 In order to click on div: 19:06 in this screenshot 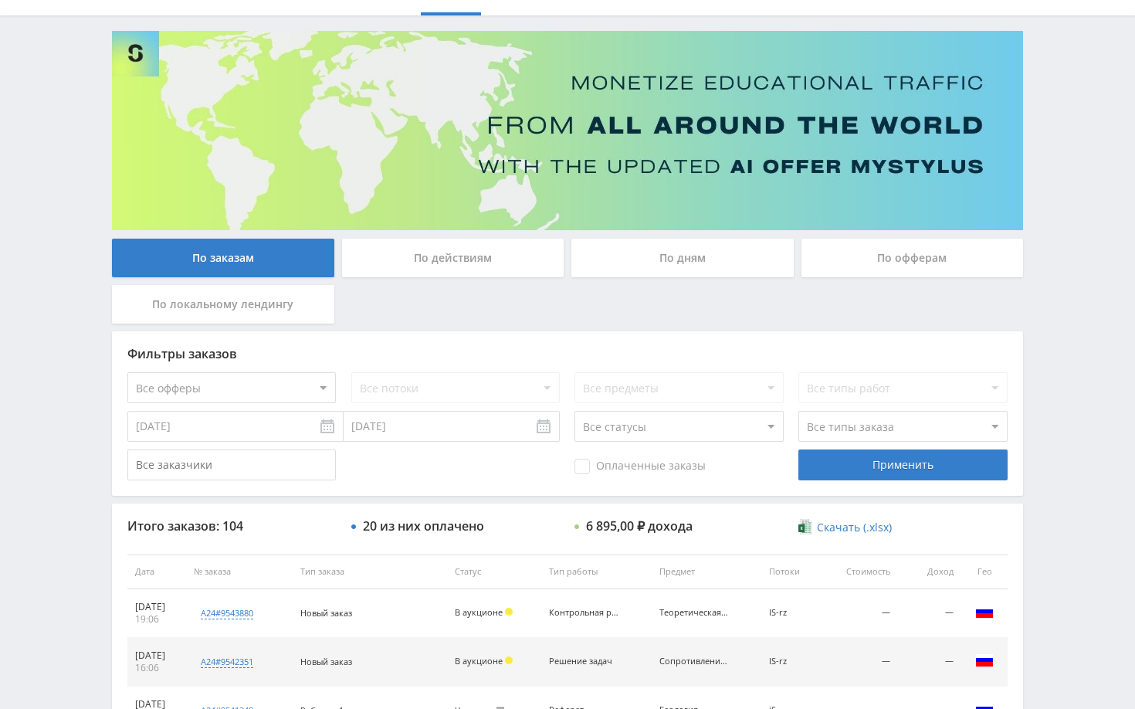, I will do `click(157, 619)`.